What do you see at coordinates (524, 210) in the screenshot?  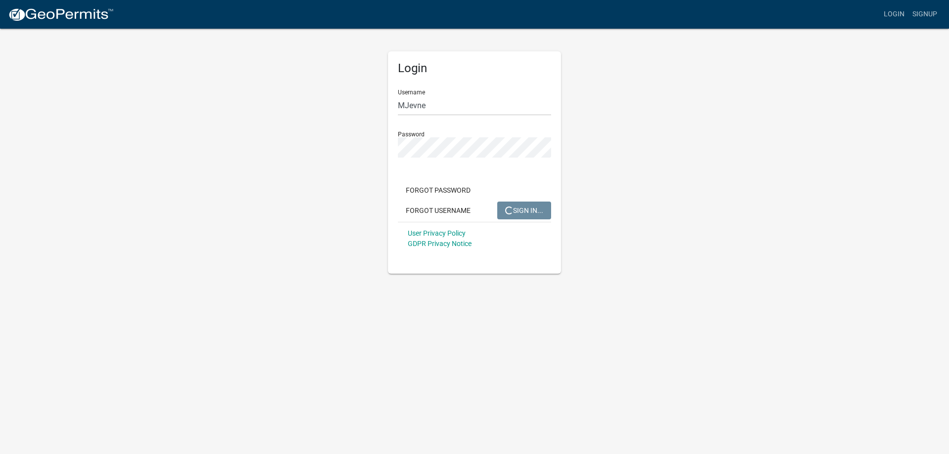 I see `span: SIGN IN...` at bounding box center [524, 210].